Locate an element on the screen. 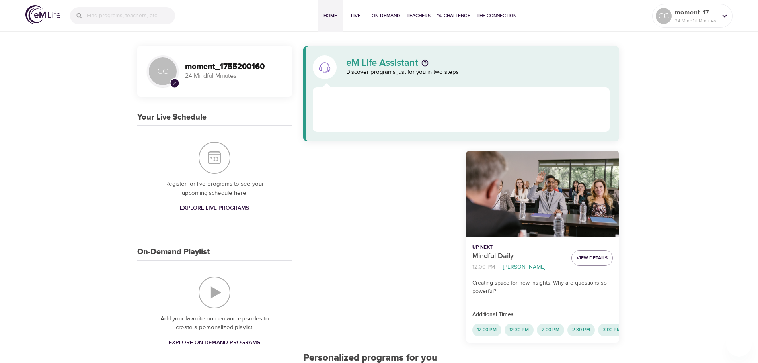  h3: On-Demand Playlist is located at coordinates (174, 252).